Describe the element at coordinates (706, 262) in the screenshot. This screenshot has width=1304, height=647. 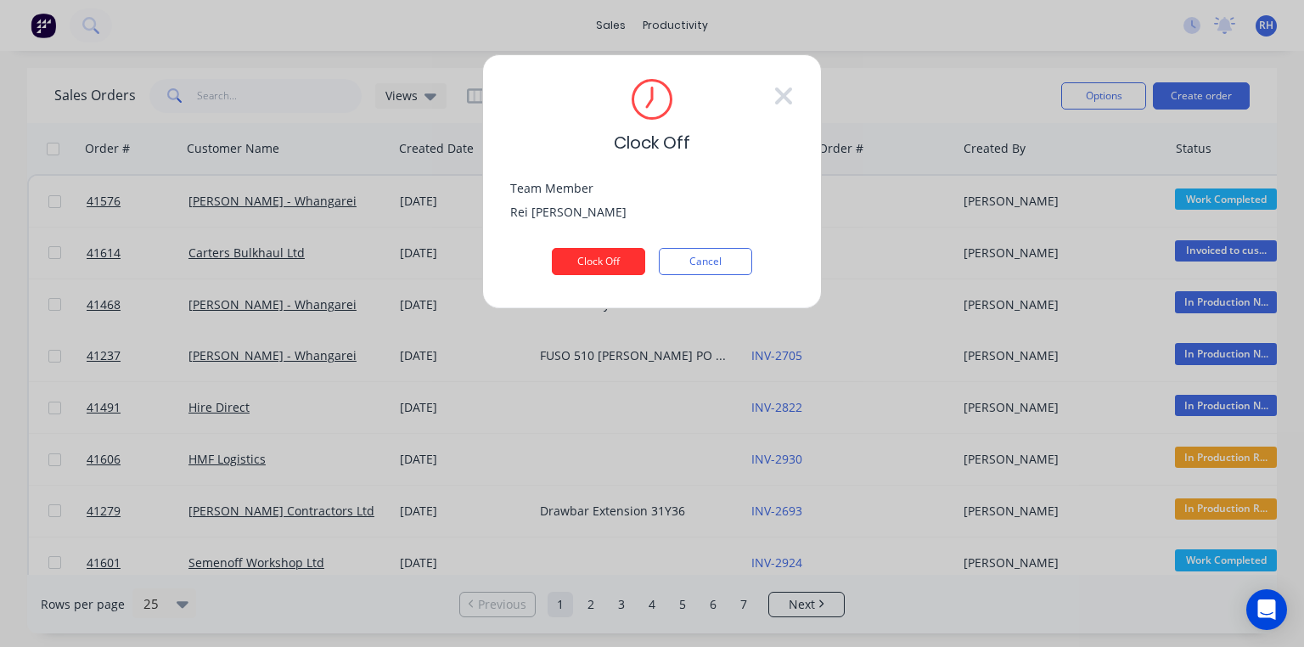
I see `button: Cancel` at that location.